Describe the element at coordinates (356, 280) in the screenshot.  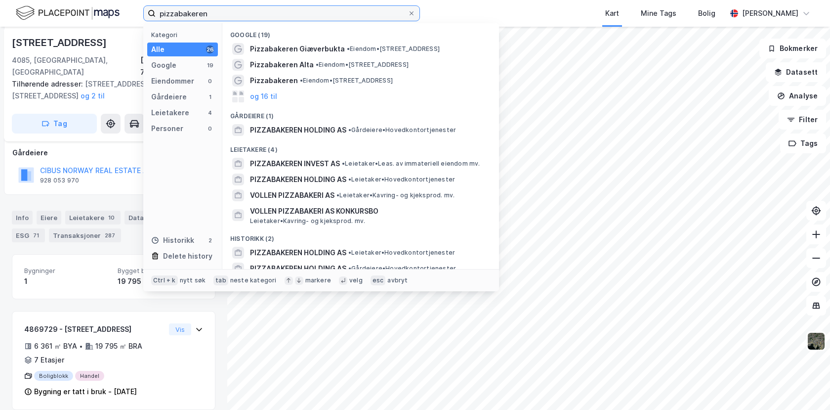
I see `div: velg` at that location.